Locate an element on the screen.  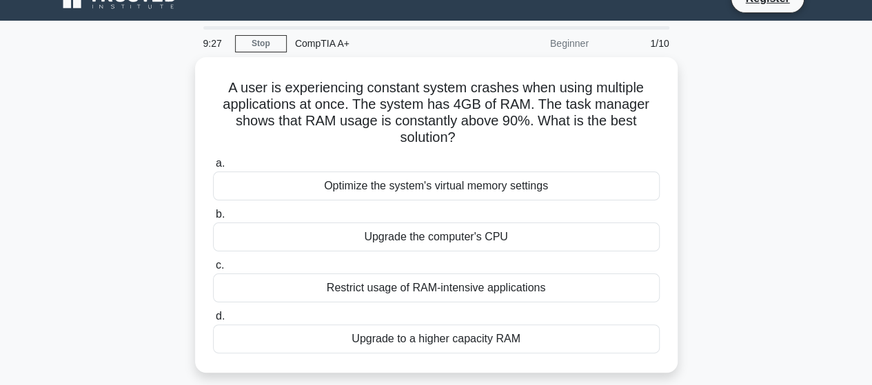
a: Stop is located at coordinates (260, 43).